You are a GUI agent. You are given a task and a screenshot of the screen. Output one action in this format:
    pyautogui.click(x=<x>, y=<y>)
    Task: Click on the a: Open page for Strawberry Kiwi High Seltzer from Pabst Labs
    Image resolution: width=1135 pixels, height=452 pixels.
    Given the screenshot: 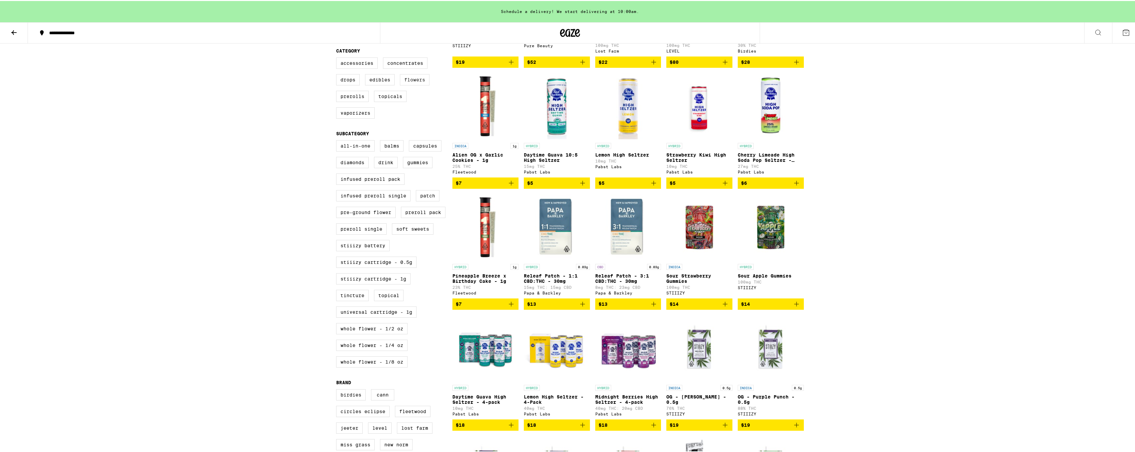 What is the action you would take?
    pyautogui.click(x=699, y=124)
    